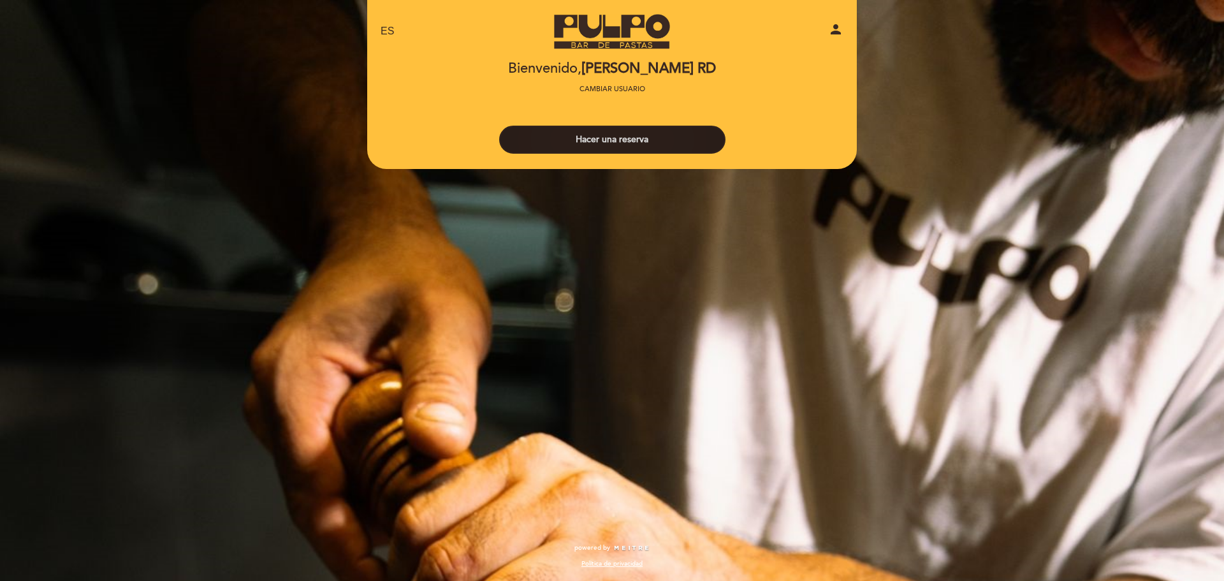  Describe the element at coordinates (612, 564) in the screenshot. I see `a: Política de privacidad` at that location.